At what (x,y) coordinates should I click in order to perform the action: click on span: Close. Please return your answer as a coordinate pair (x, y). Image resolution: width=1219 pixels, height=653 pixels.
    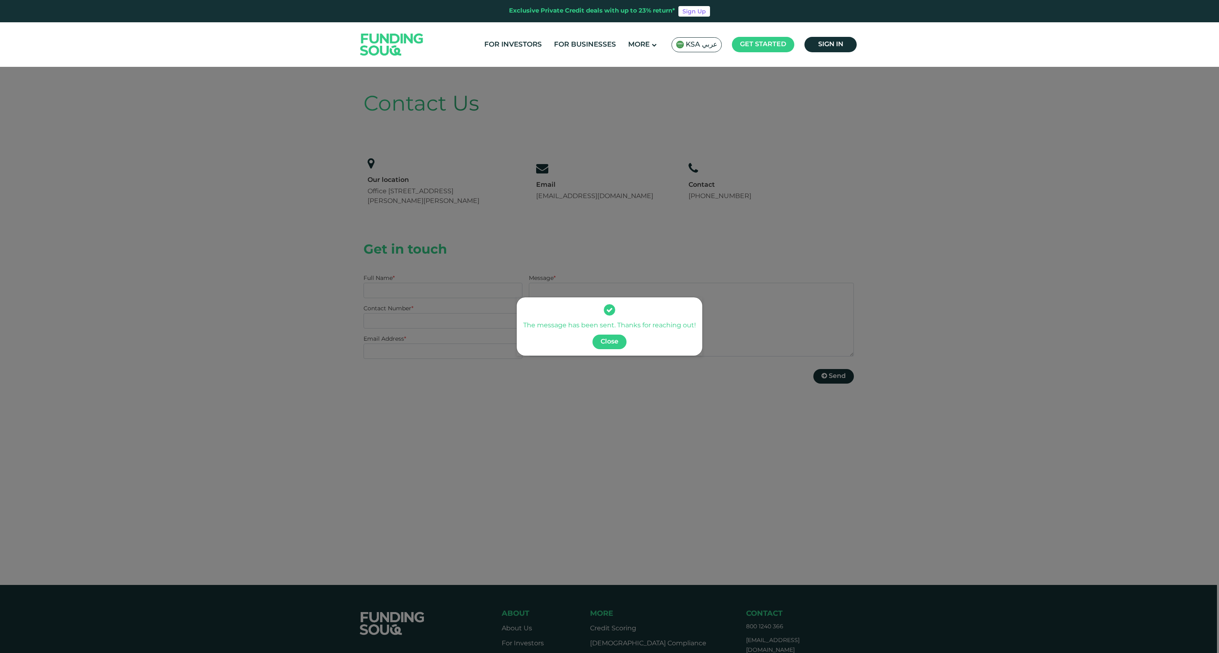
    Looking at the image, I should click on (609, 342).